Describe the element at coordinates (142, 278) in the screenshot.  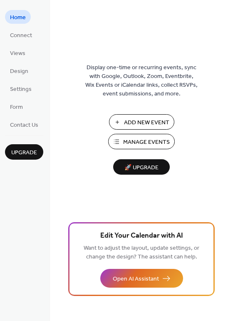
I see `button: Open AI Assistant` at that location.